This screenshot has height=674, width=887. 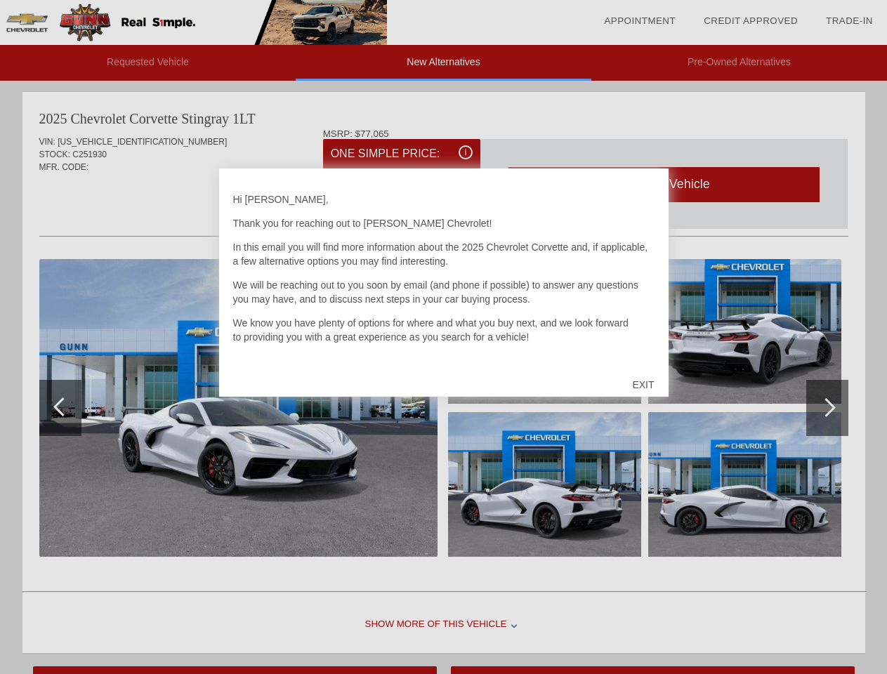 What do you see at coordinates (849, 20) in the screenshot?
I see `a: Trade-In` at bounding box center [849, 20].